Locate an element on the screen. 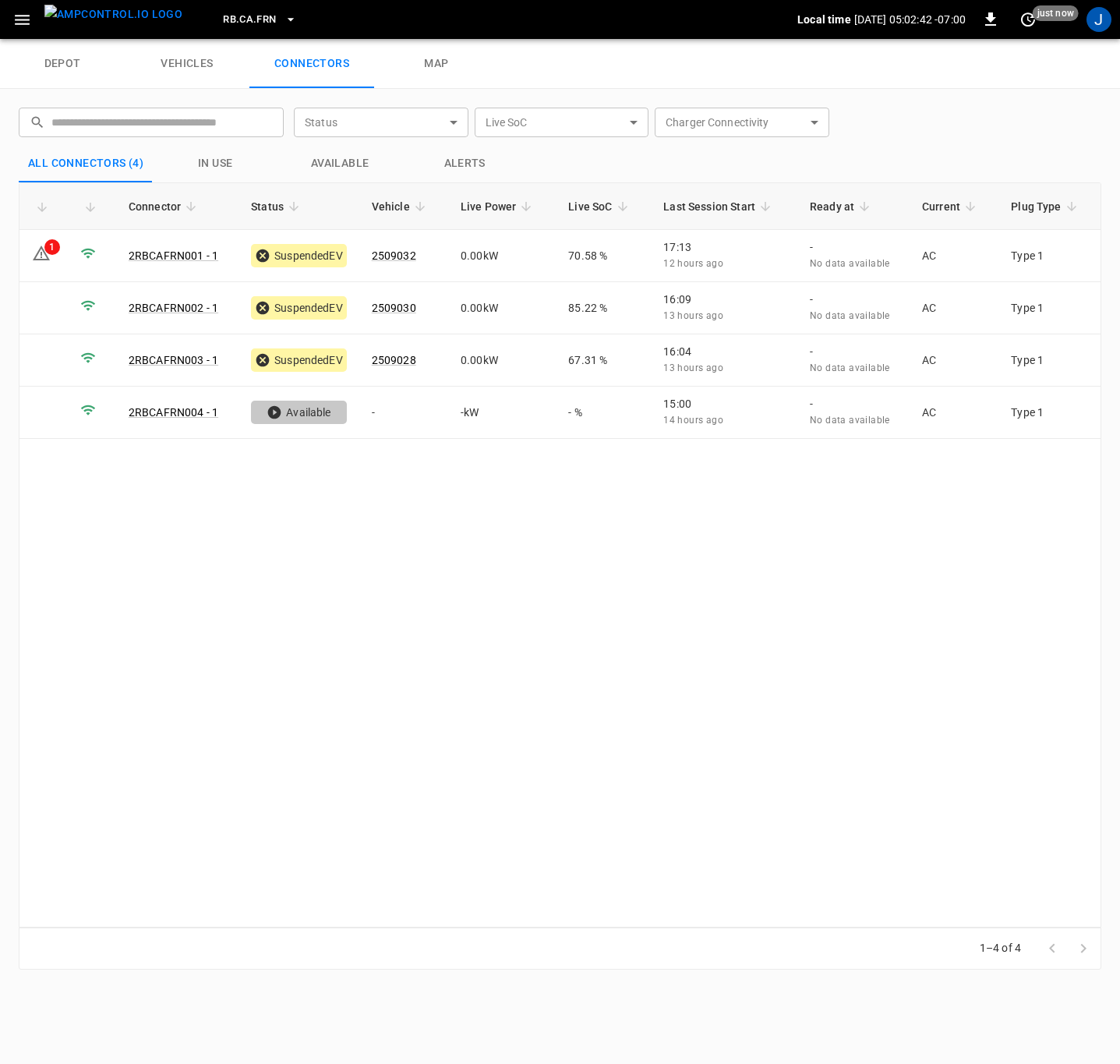 This screenshot has height=1064, width=1120. div: 1 is located at coordinates (52, 247).